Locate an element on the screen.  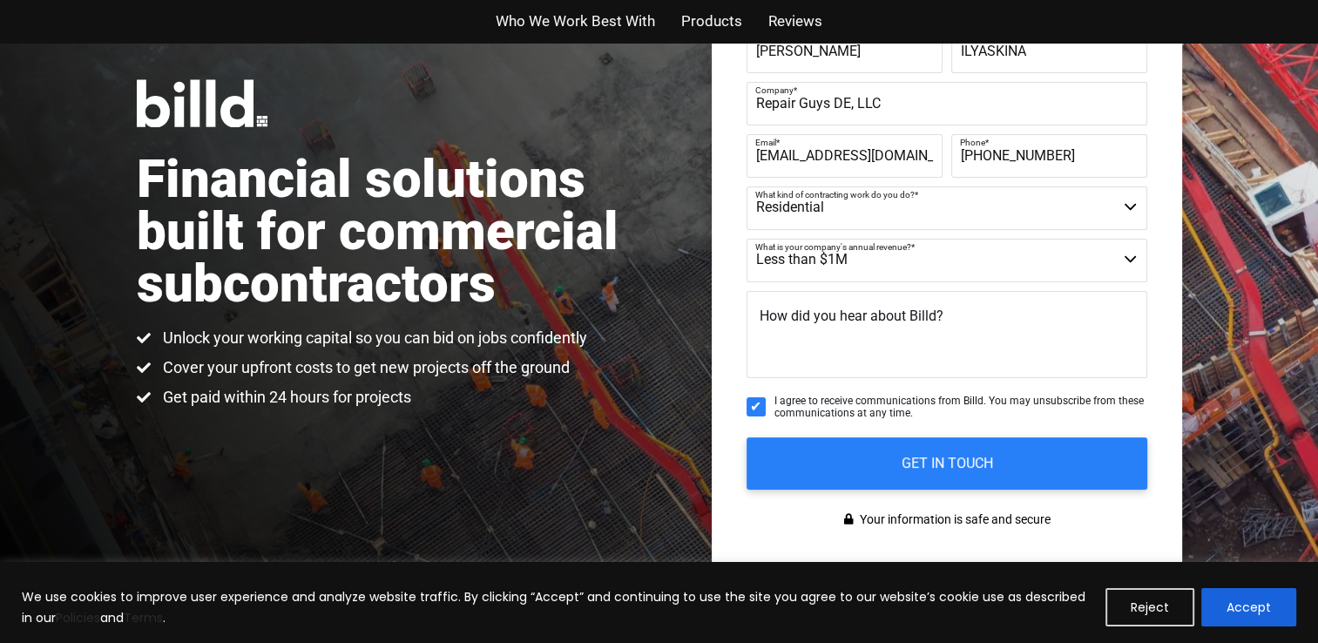
span: Email is located at coordinates (766, 141).